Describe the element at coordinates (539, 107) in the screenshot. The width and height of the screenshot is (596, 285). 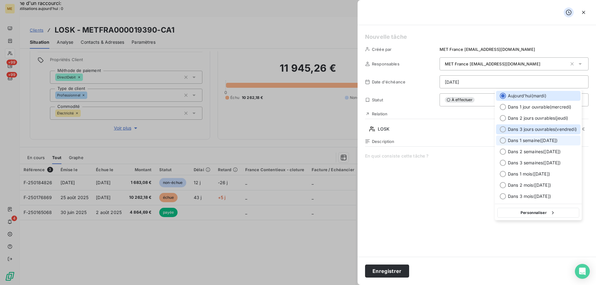
I see `span: Dans 1 jour ouvrable ( mercredi )` at that location.